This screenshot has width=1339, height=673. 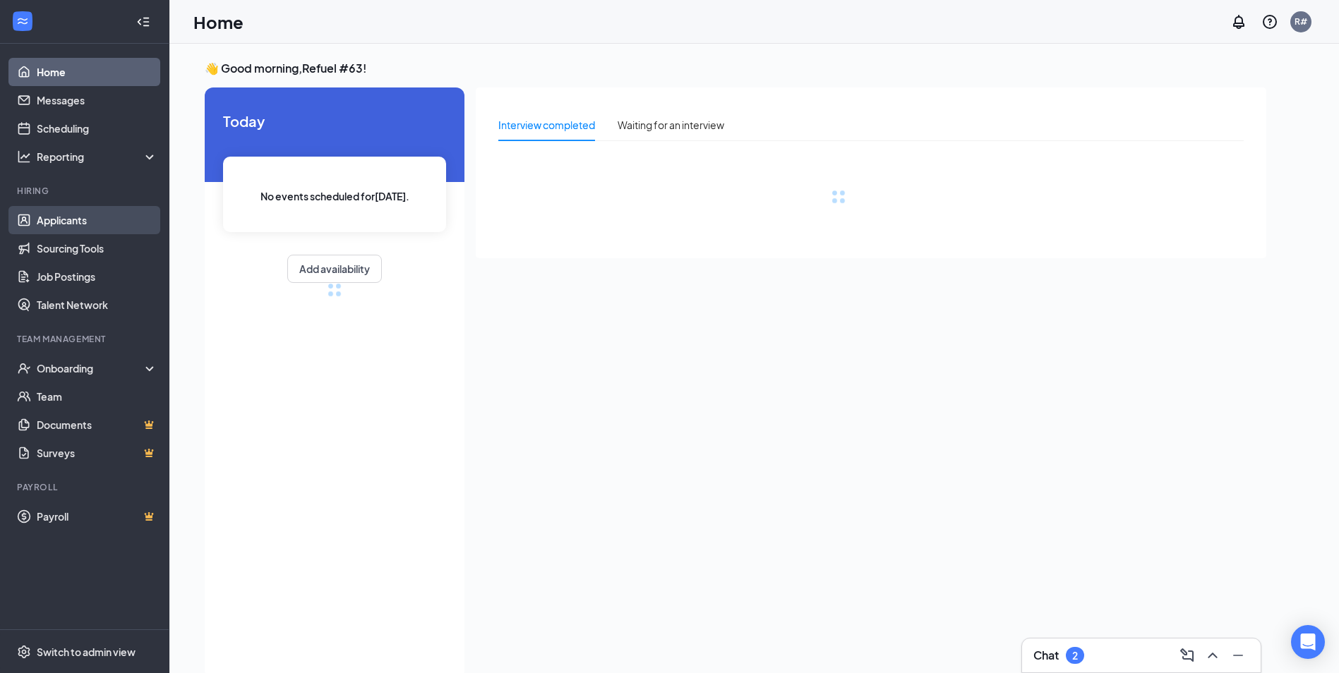 I want to click on a: Applicants, so click(x=97, y=220).